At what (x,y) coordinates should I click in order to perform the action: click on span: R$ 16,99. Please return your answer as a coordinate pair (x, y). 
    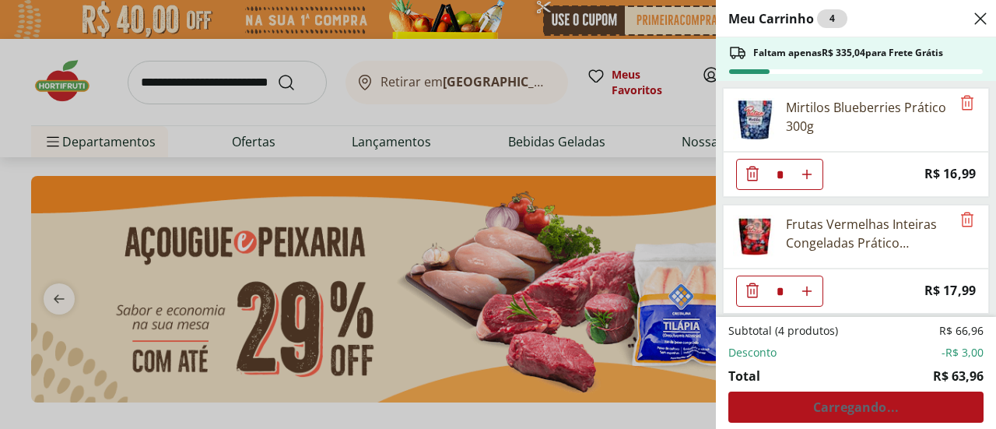
    Looking at the image, I should click on (950, 173).